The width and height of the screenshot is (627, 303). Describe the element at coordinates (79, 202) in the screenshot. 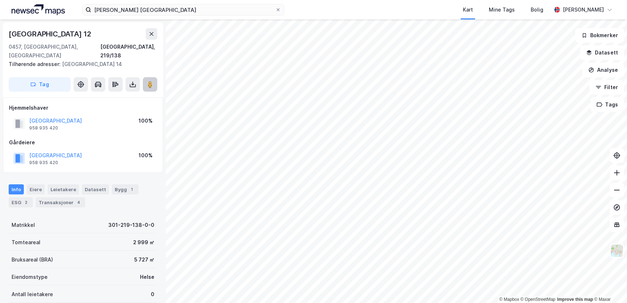

I see `div: 4` at that location.